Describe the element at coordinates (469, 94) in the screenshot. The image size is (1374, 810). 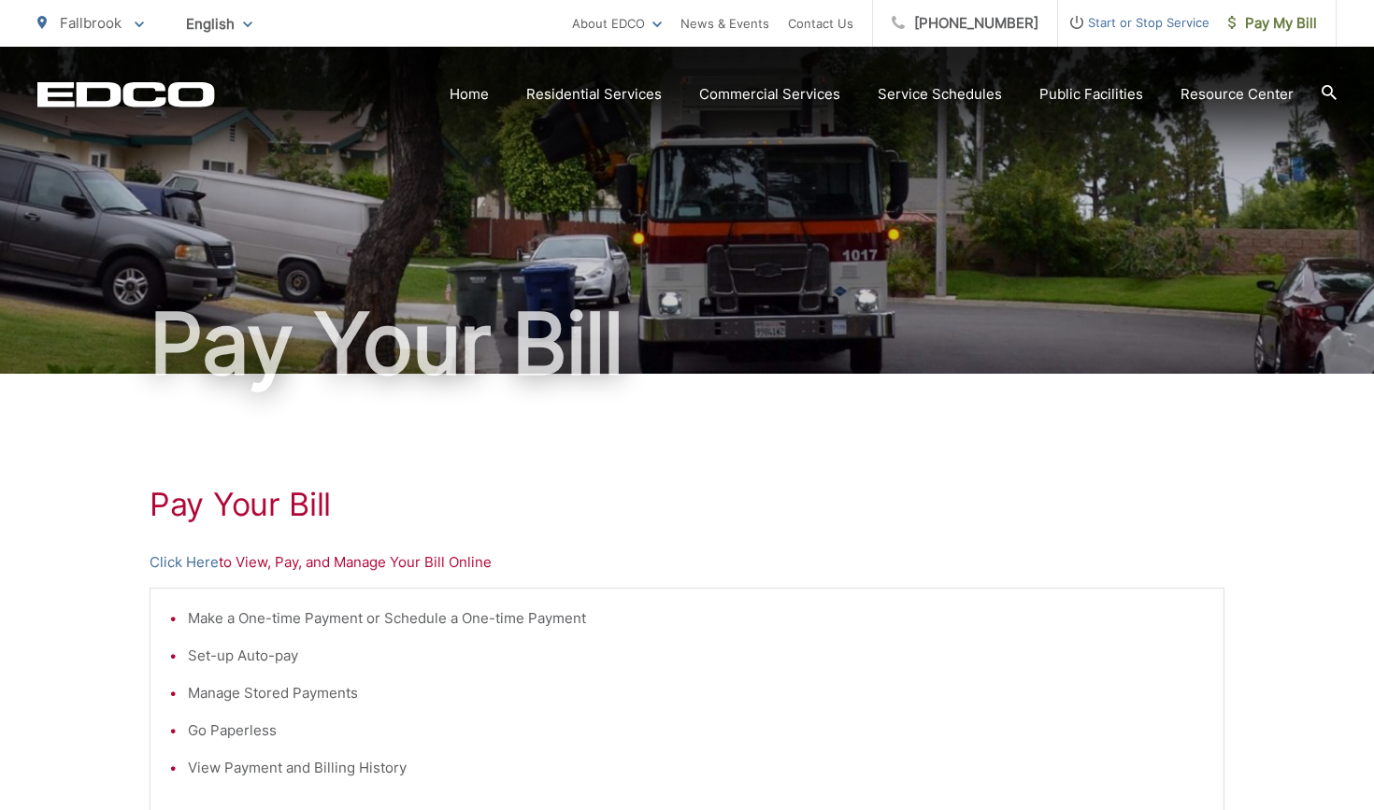
I see `a: Home` at that location.